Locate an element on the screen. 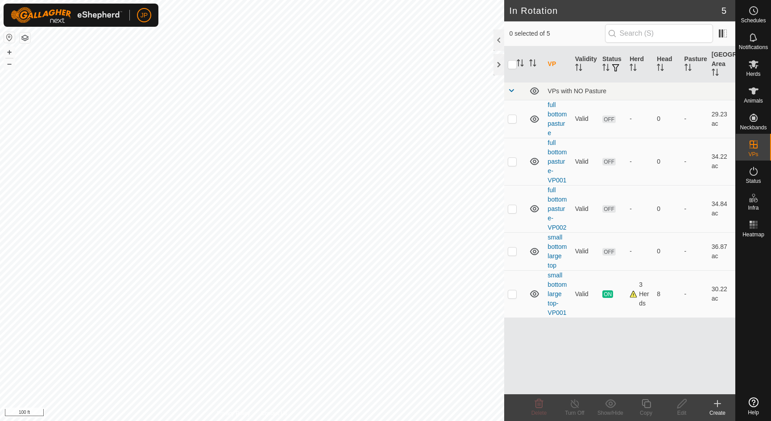  span: Infra is located at coordinates (753, 208).